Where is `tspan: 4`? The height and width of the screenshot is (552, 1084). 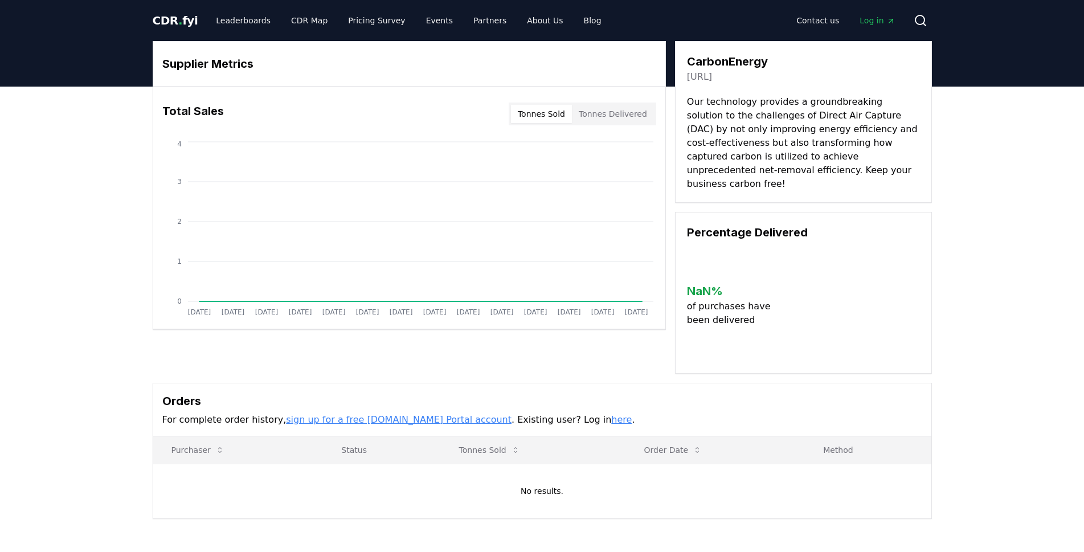
tspan: 4 is located at coordinates (179, 144).